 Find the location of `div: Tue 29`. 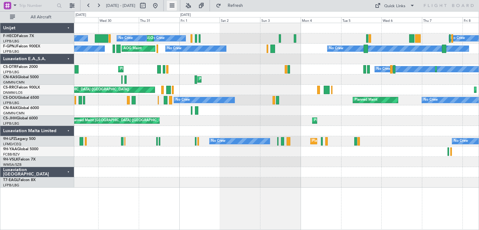

div: Tue 29 is located at coordinates (78, 20).